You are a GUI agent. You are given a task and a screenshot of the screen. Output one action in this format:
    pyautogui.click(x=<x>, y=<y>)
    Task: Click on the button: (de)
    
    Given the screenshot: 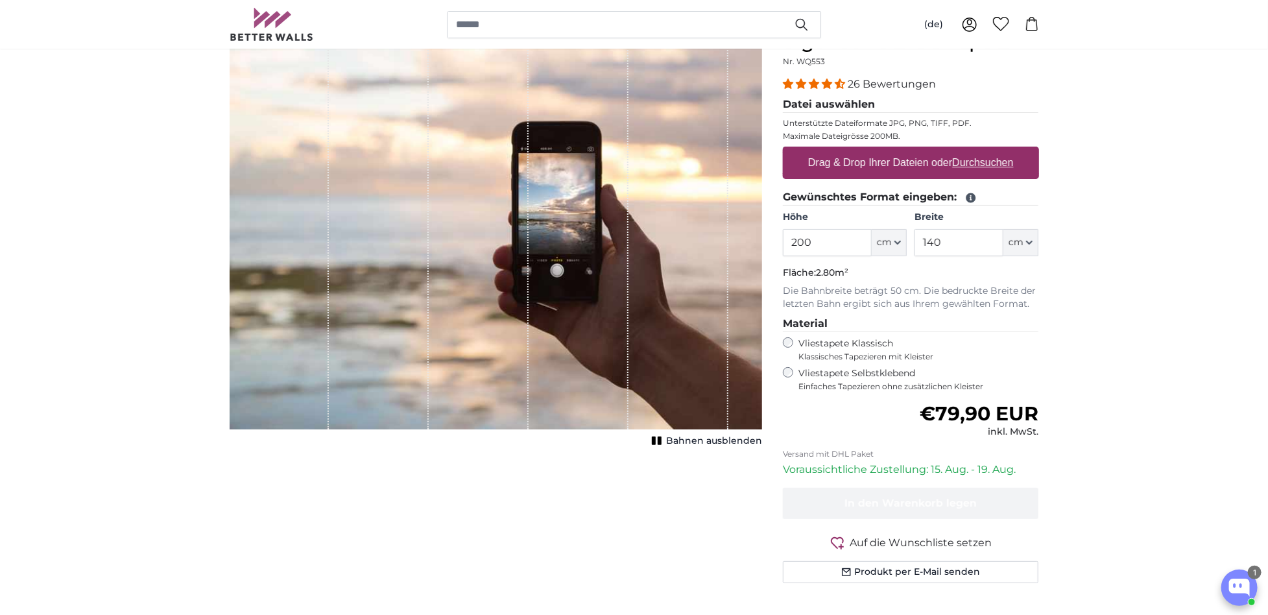 What is the action you would take?
    pyautogui.click(x=934, y=25)
    